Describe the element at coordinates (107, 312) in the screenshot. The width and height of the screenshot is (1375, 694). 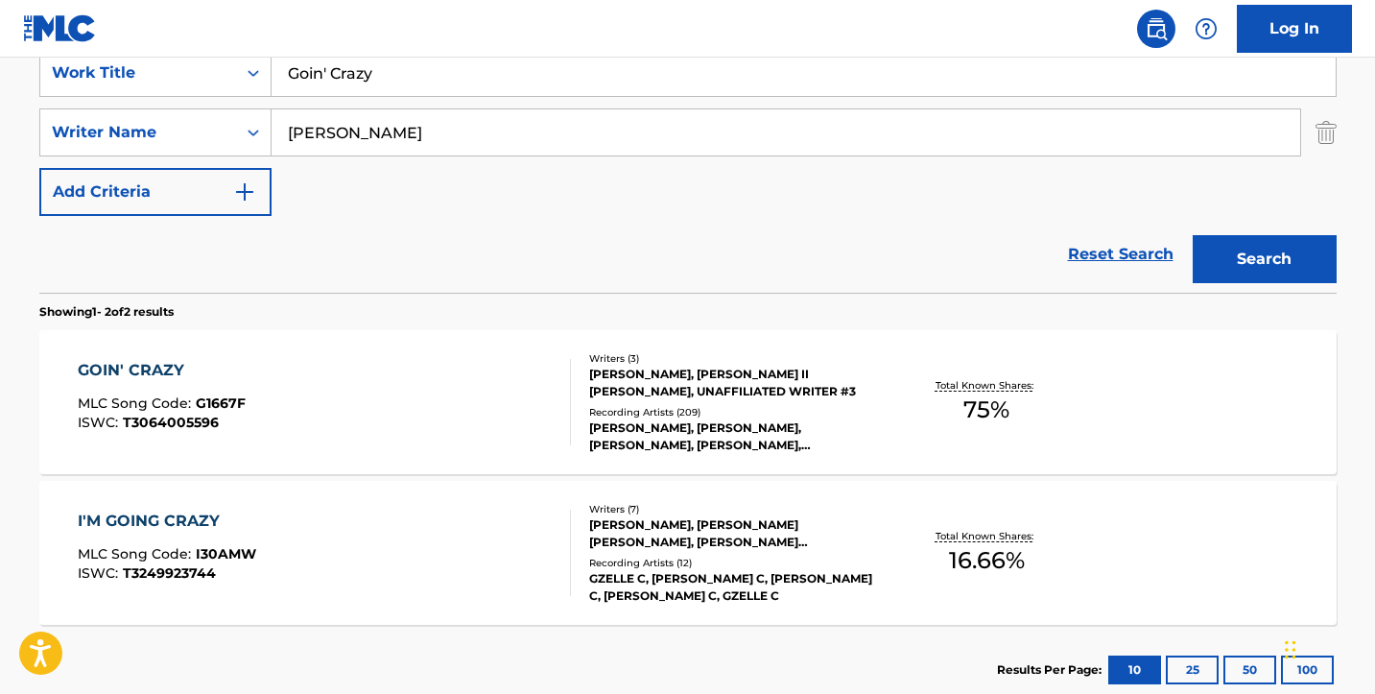
I see `p: Showing 1 - 2 of 2 results` at that location.